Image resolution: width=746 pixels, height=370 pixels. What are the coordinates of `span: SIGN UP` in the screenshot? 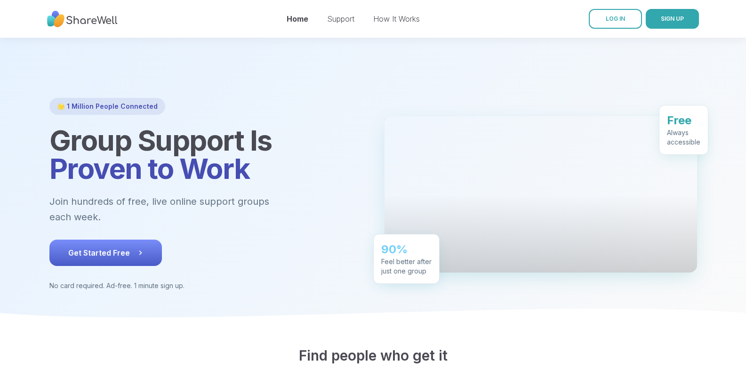 It's located at (672, 18).